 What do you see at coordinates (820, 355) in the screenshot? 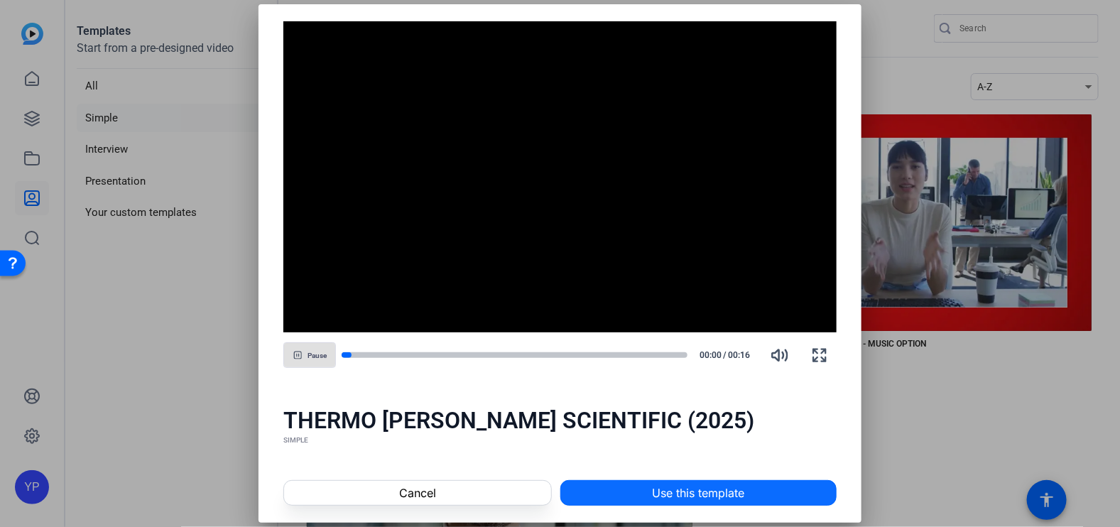
I see `button: Fullscreen` at bounding box center [820, 355].